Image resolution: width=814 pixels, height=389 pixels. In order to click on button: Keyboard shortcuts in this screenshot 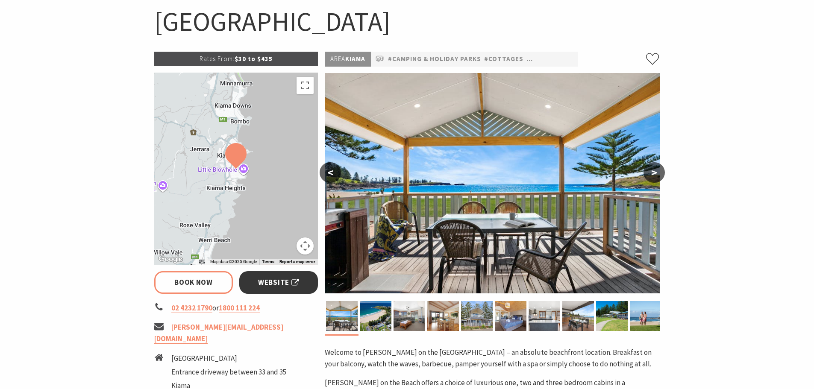, I will do `click(202, 262)`.